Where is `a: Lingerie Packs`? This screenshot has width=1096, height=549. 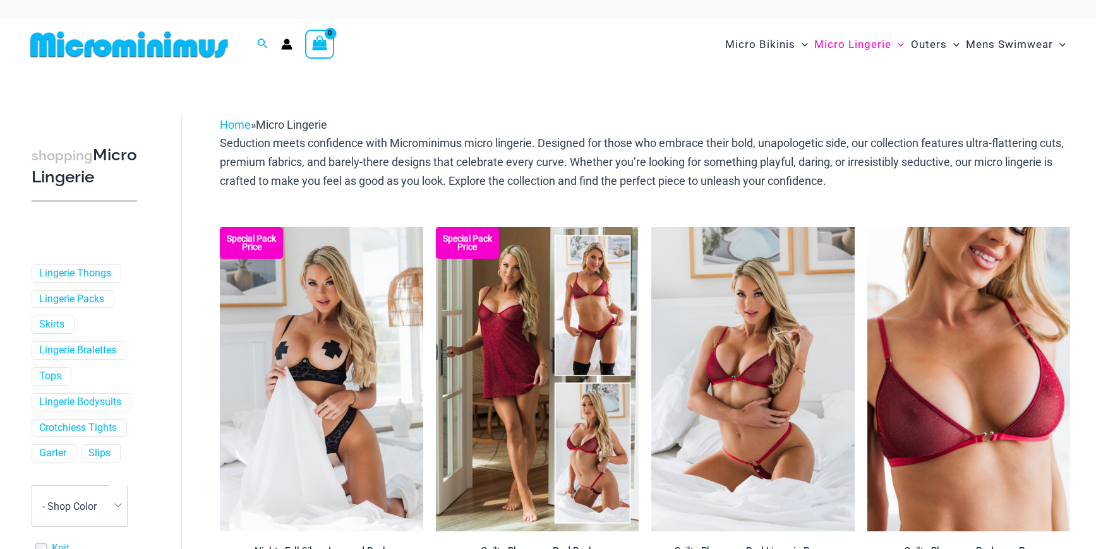 a: Lingerie Packs is located at coordinates (71, 299).